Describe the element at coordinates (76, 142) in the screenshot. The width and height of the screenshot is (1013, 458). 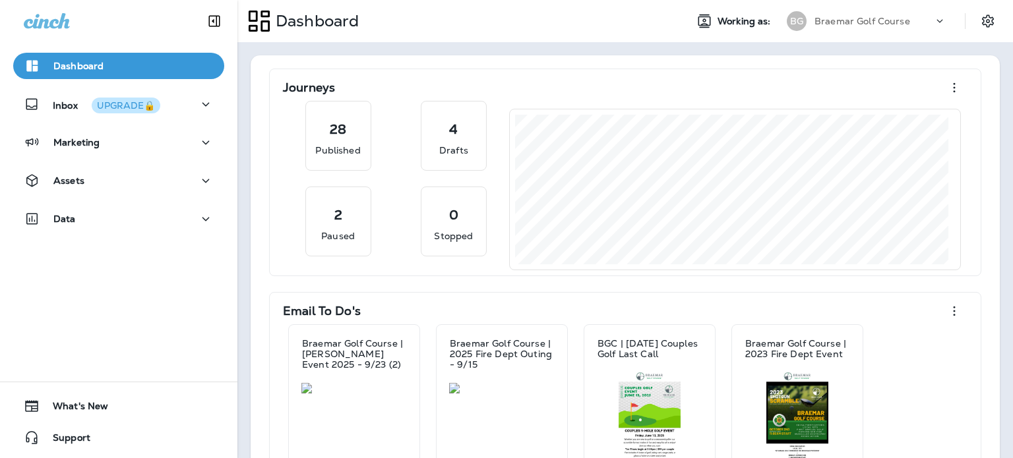
I see `p: Marketing` at that location.